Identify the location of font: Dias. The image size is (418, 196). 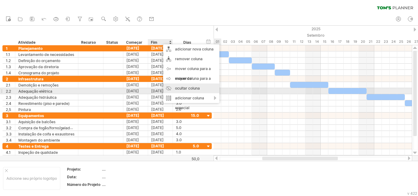
(187, 42).